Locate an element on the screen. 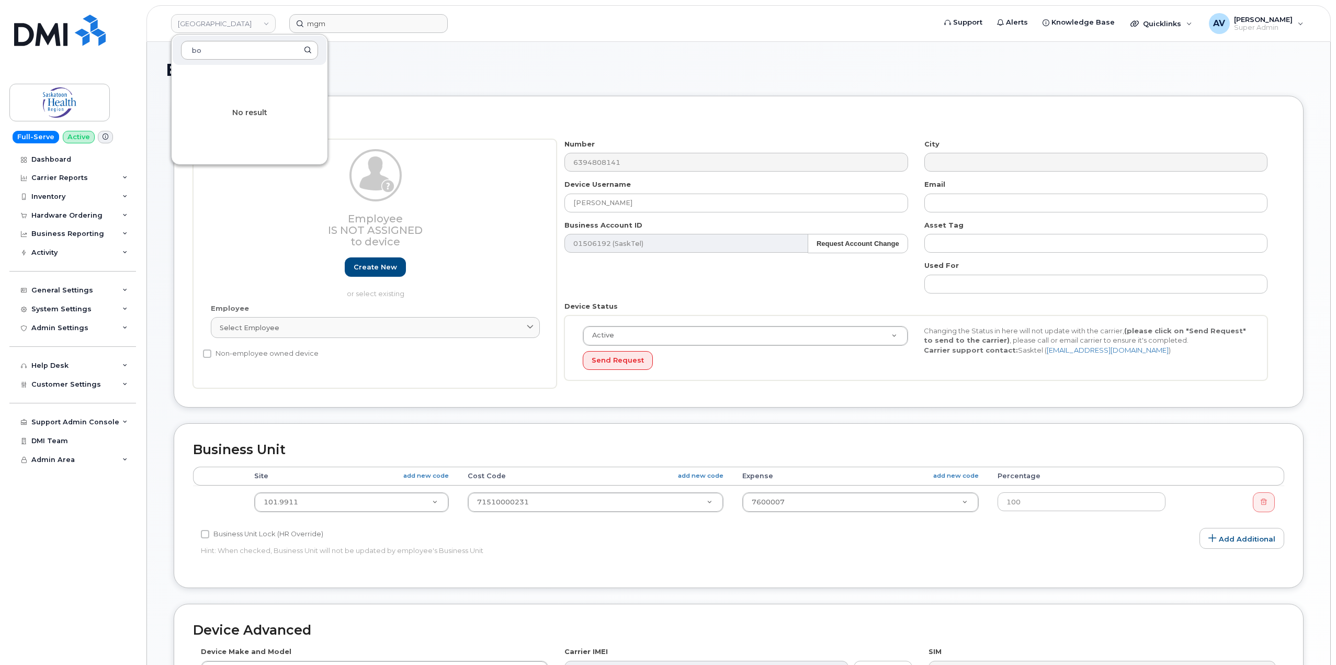 Image resolution: width=1336 pixels, height=665 pixels. p: Hint: When checked, Business Unit will not be updated by employee's Business Unit is located at coordinates (557, 550).